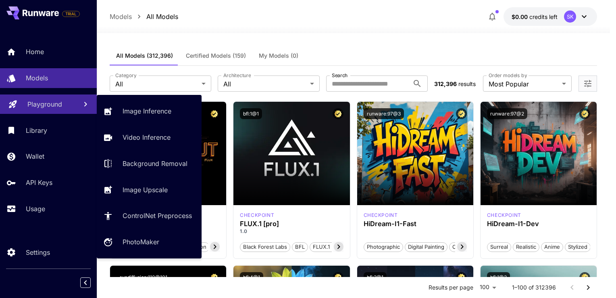 This screenshot has height=298, width=616. I want to click on h3: FLUX.1 [pro], so click(291, 223).